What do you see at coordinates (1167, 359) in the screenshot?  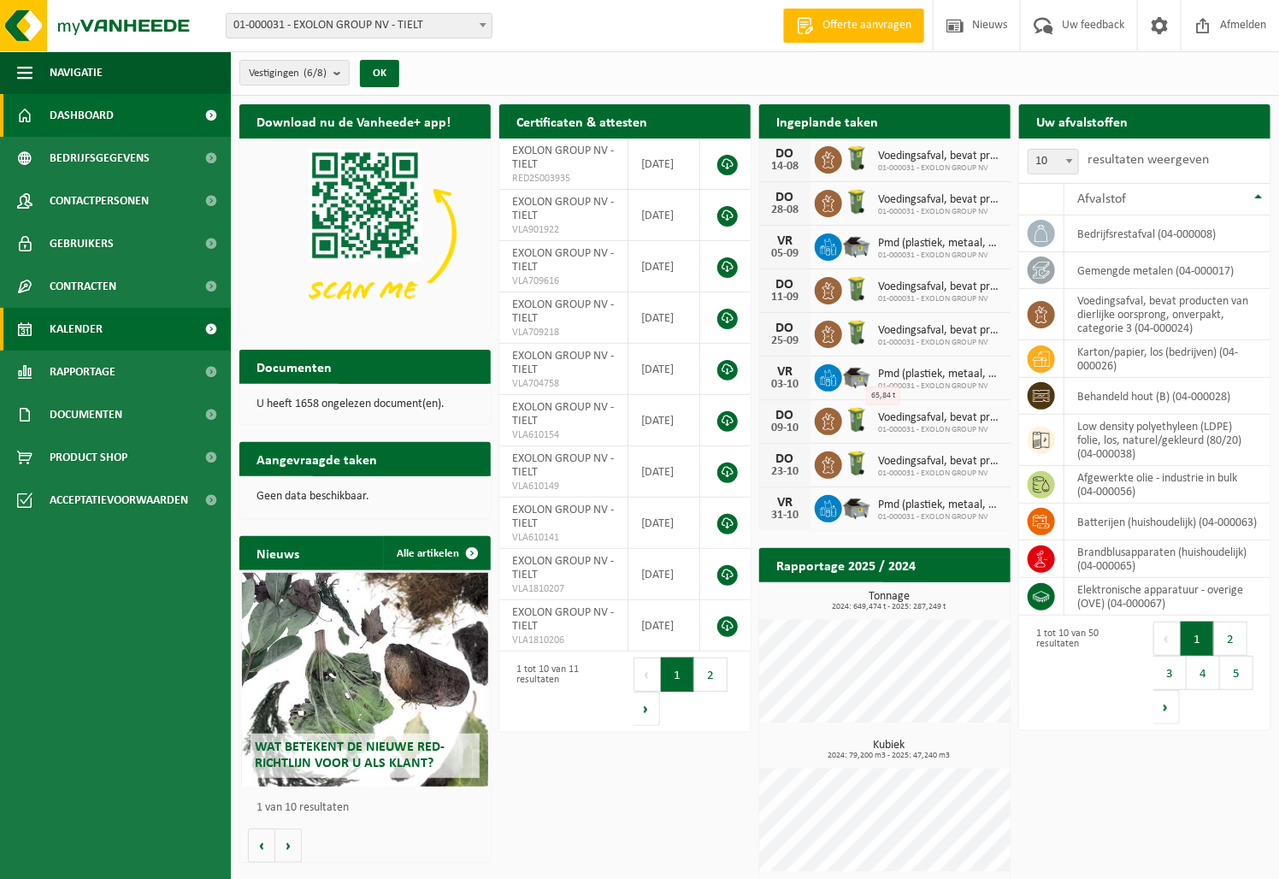 I see `td: karton/papier, los (bedrijven) (04-000026)` at bounding box center [1167, 359].